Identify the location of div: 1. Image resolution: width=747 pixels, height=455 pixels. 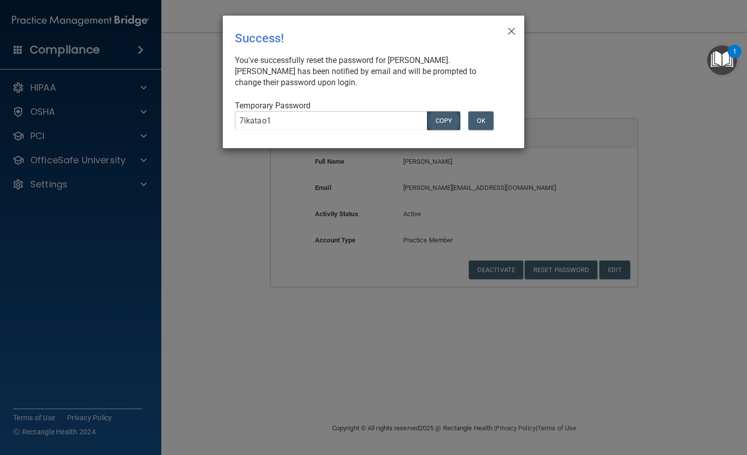
(735, 58).